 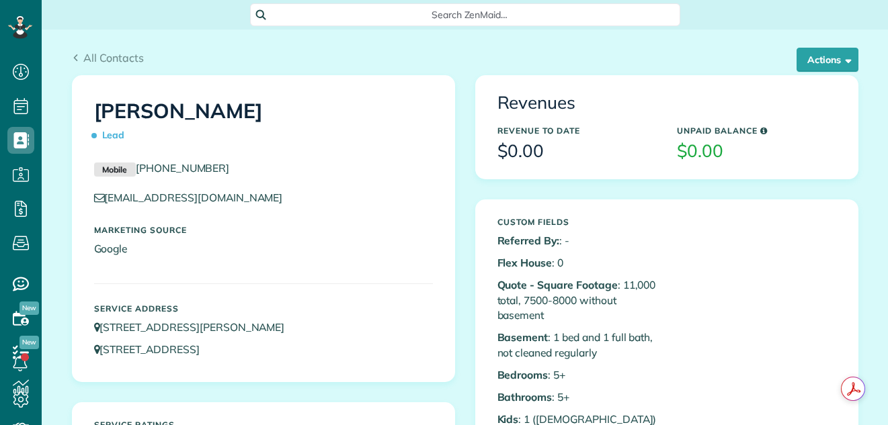 I want to click on b: Bathrooms, so click(x=525, y=397).